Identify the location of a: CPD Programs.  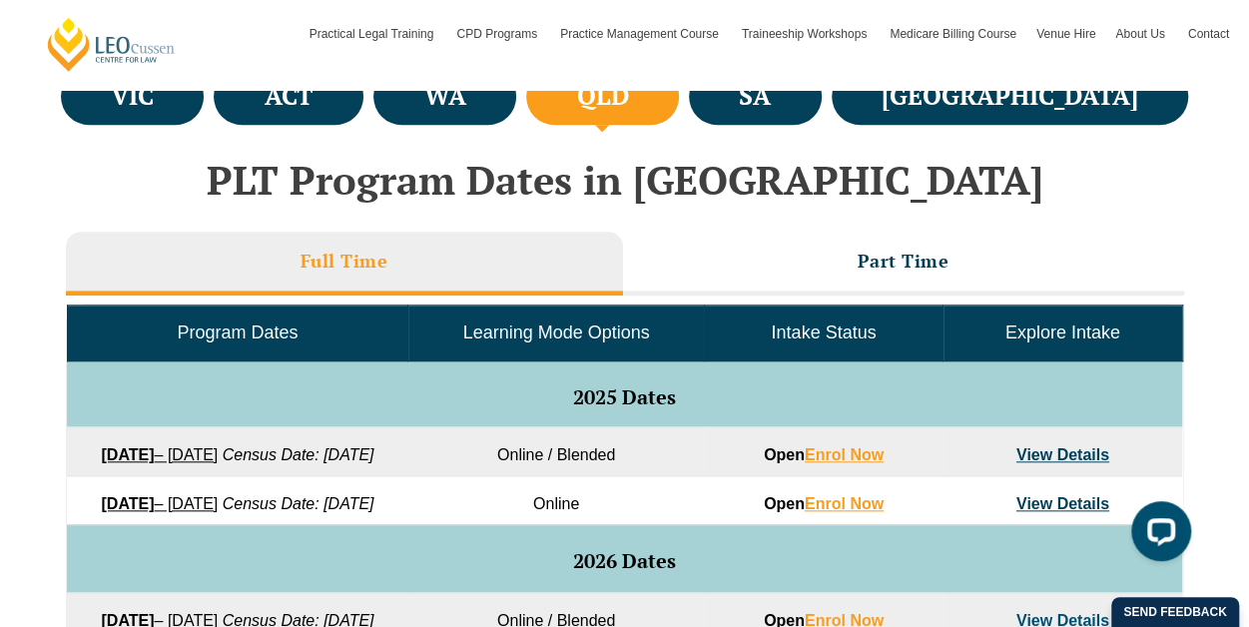
(498, 34).